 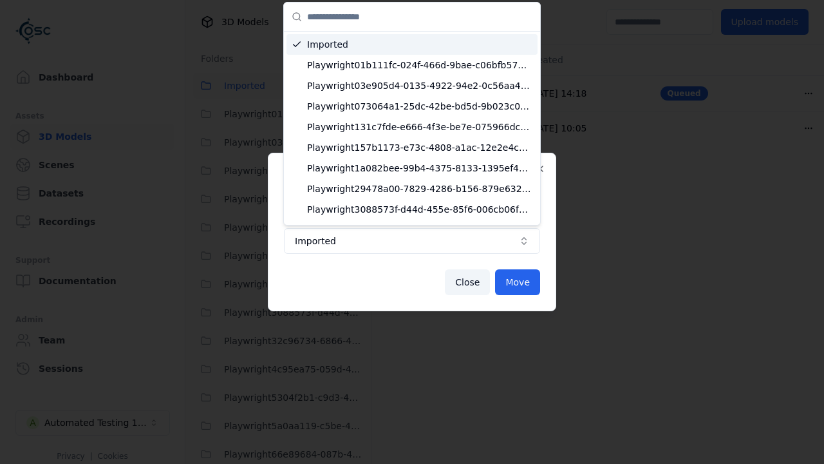 I want to click on span: Playwright01b111fc-024f-466d-9bae-c06bfb571c6d, so click(x=420, y=65).